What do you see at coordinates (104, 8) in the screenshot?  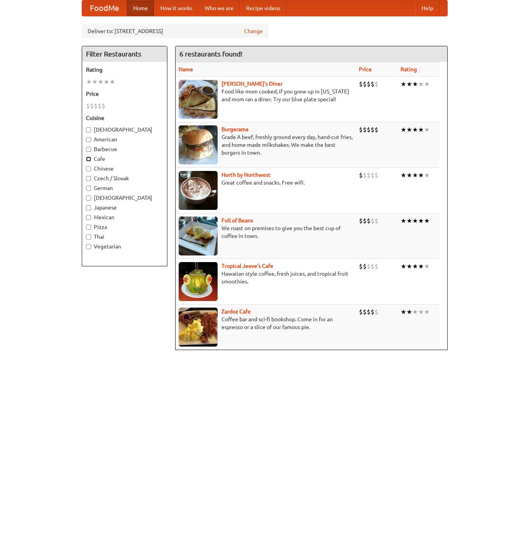 I see `a: FoodMe` at bounding box center [104, 8].